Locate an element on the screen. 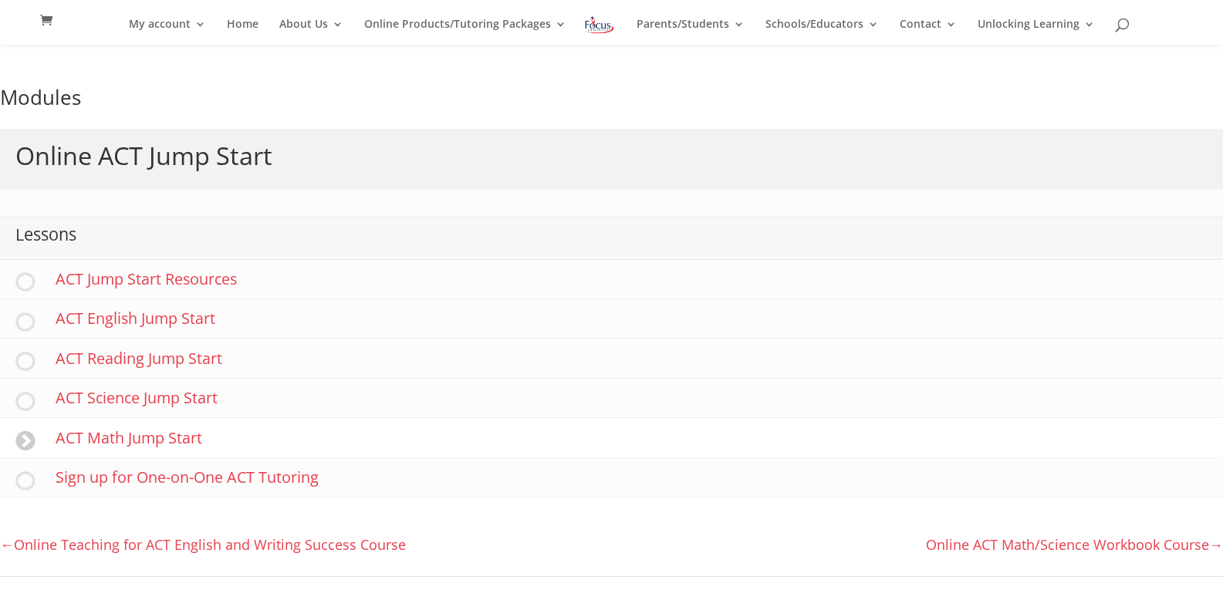 The image size is (1223, 590). a: About Us is located at coordinates (311, 32).